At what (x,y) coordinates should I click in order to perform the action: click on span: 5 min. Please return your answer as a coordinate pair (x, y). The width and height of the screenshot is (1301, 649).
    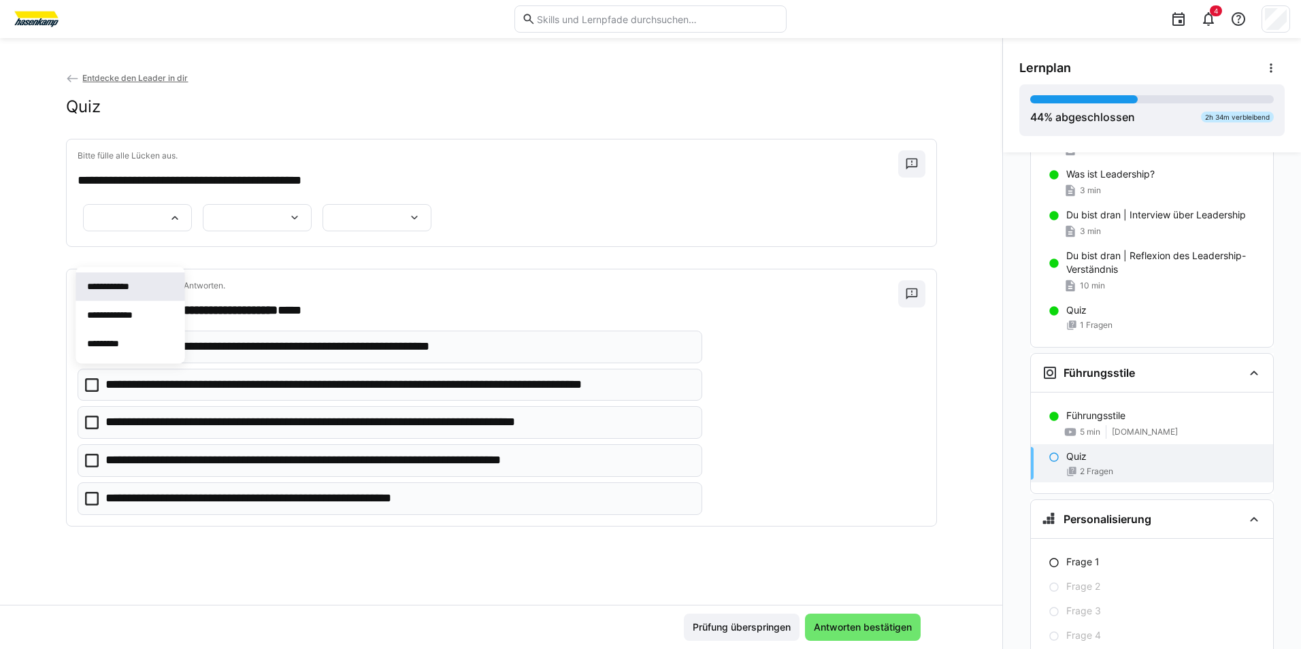
    Looking at the image, I should click on (1090, 432).